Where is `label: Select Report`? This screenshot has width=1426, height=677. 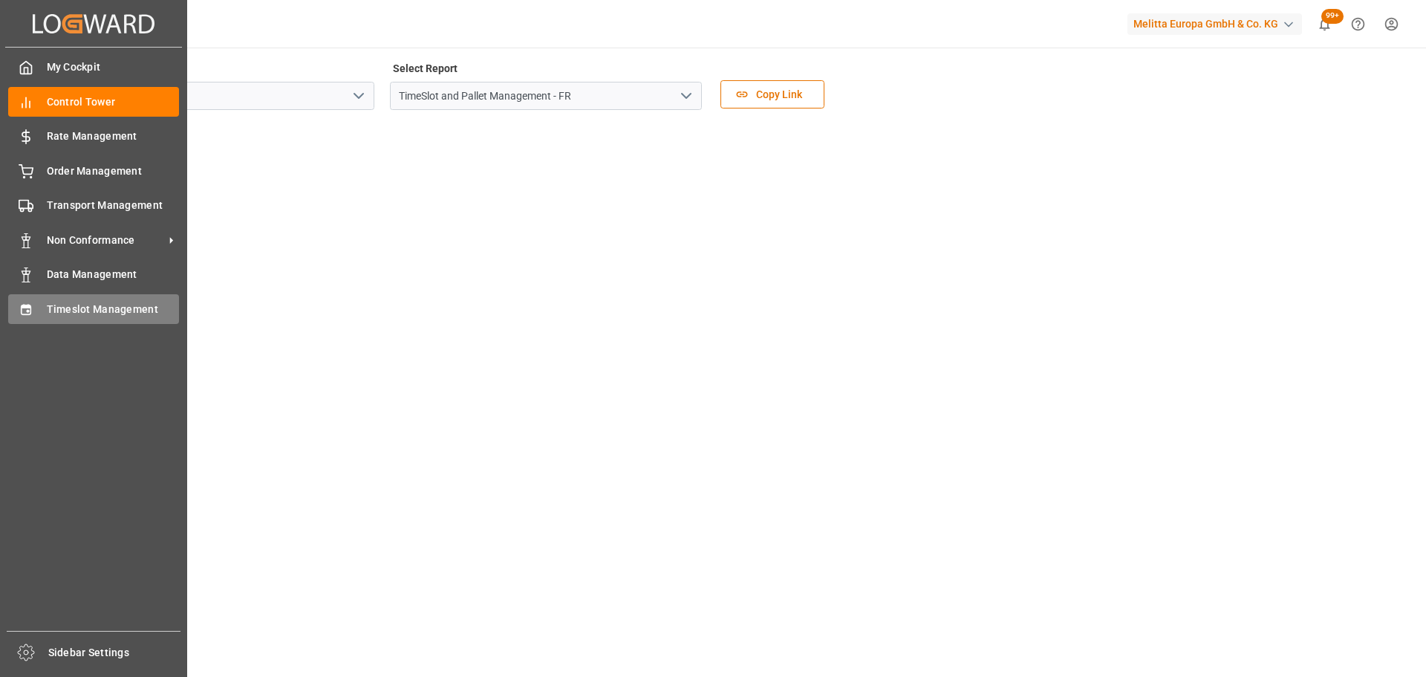
label: Select Report is located at coordinates (425, 68).